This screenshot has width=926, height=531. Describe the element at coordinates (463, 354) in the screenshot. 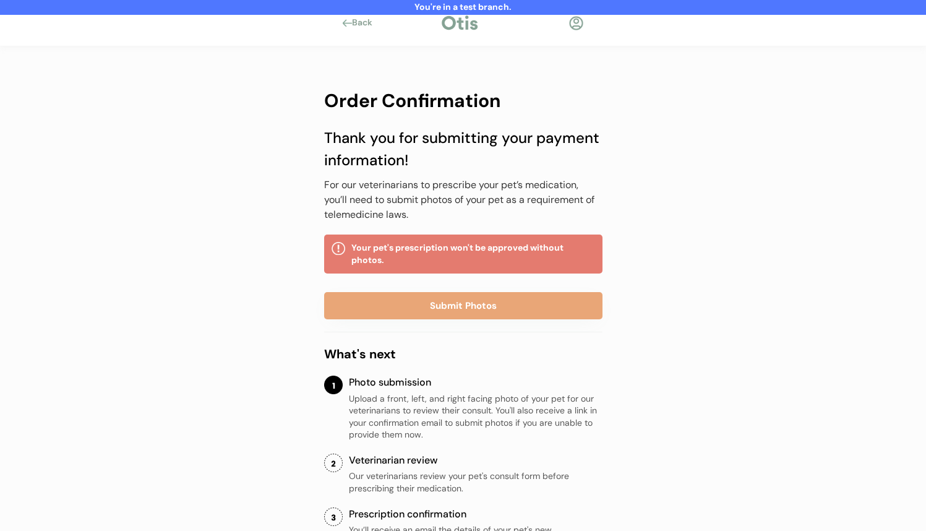

I see `div: What's next` at that location.